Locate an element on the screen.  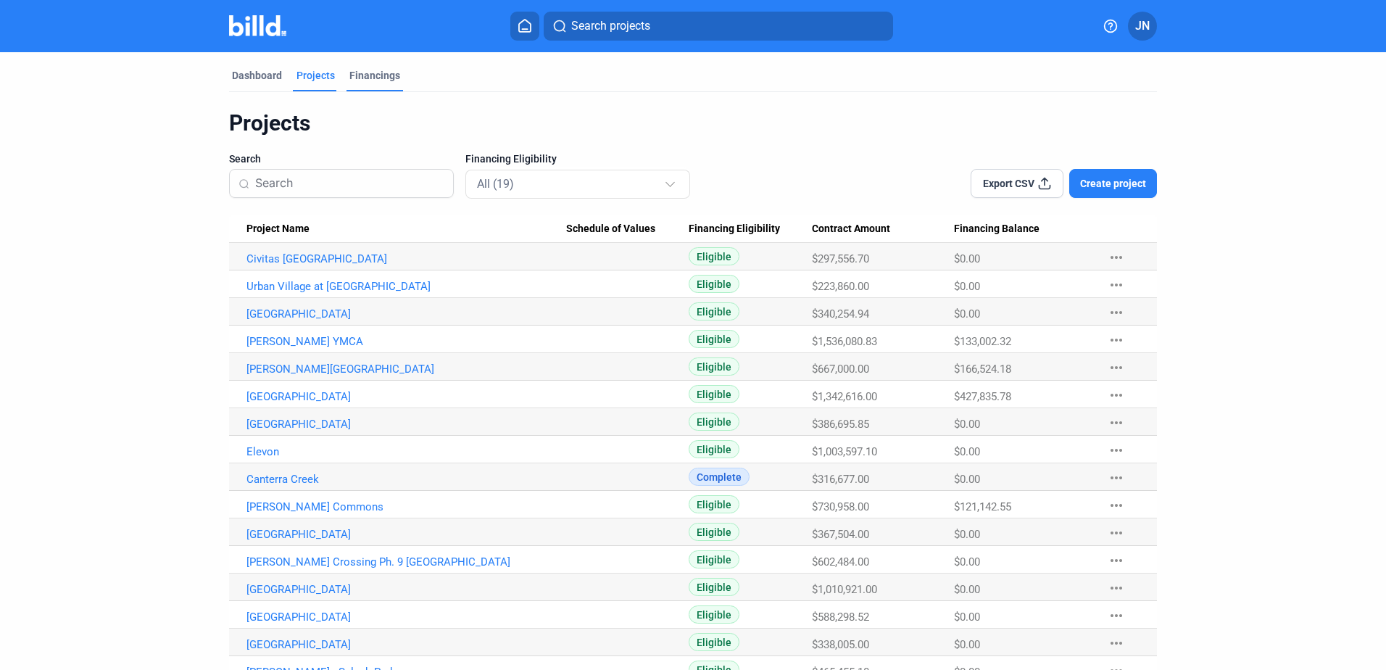
span: $316,677.00 is located at coordinates (840, 479).